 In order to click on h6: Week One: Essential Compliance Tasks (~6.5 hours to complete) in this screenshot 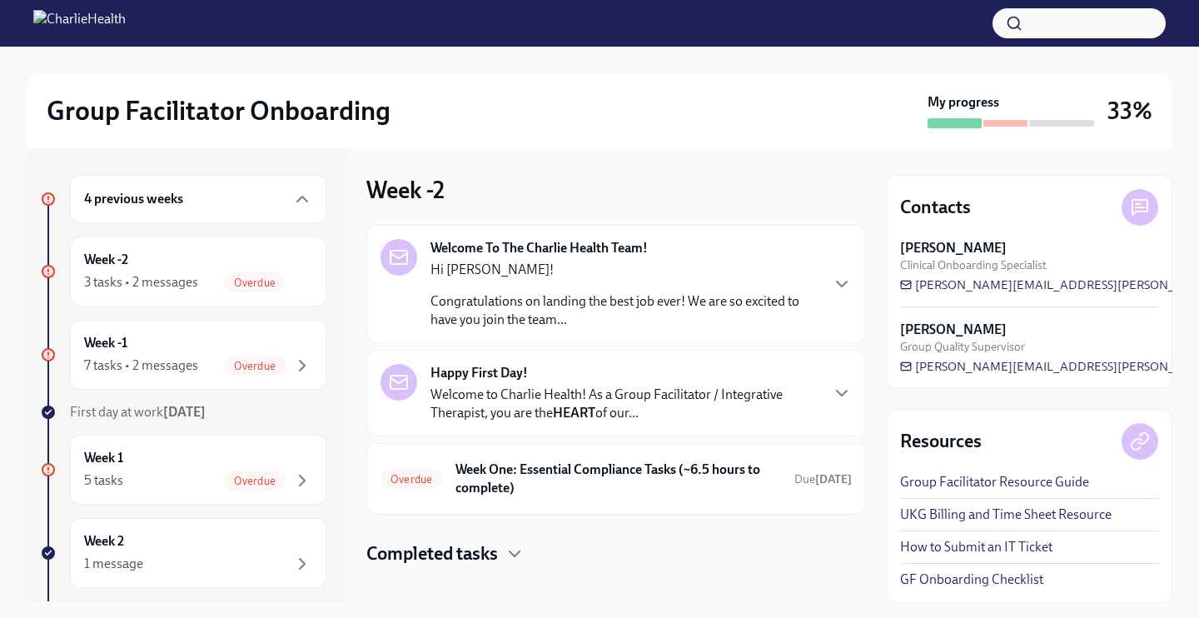, I will do `click(618, 479)`.